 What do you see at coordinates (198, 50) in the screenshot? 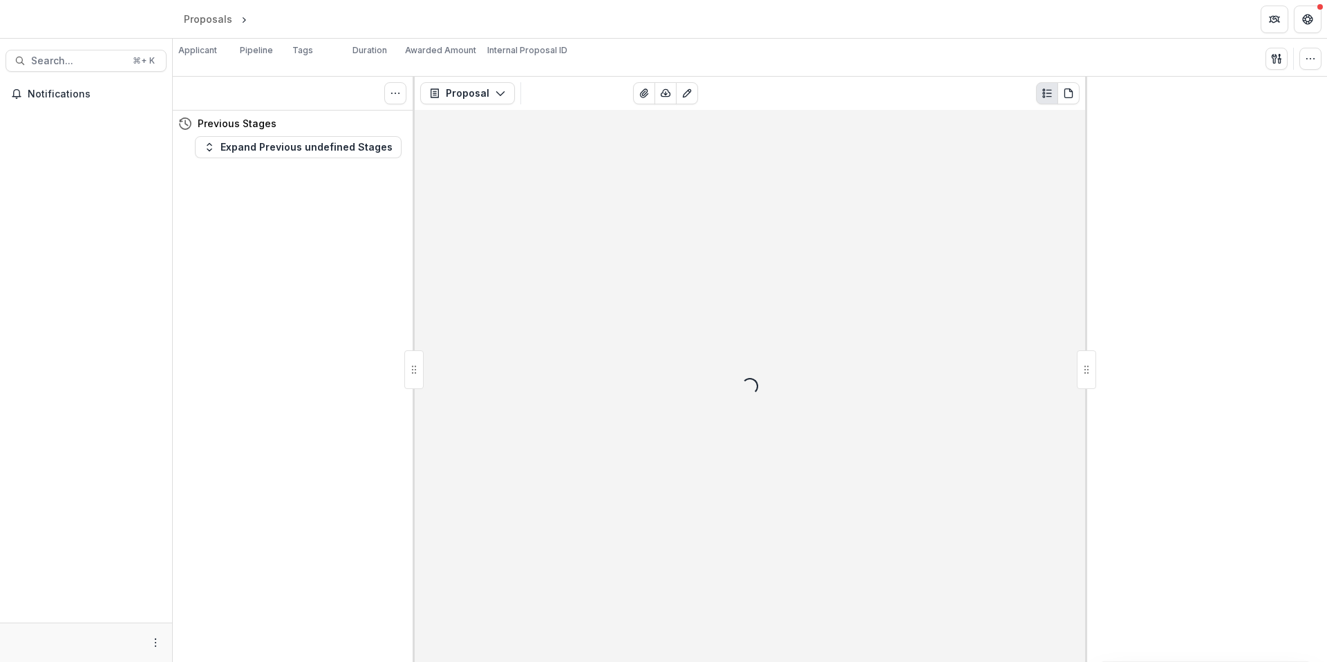
I see `p: Applicant` at bounding box center [198, 50].